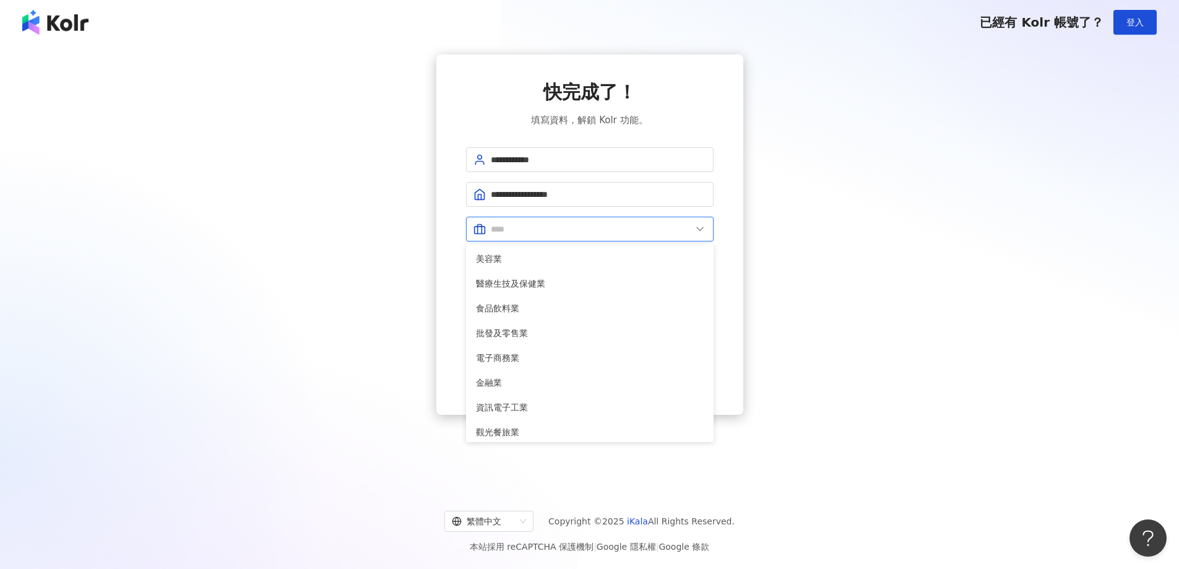  What do you see at coordinates (590, 308) in the screenshot?
I see `span: 食品飲料業` at bounding box center [590, 308].